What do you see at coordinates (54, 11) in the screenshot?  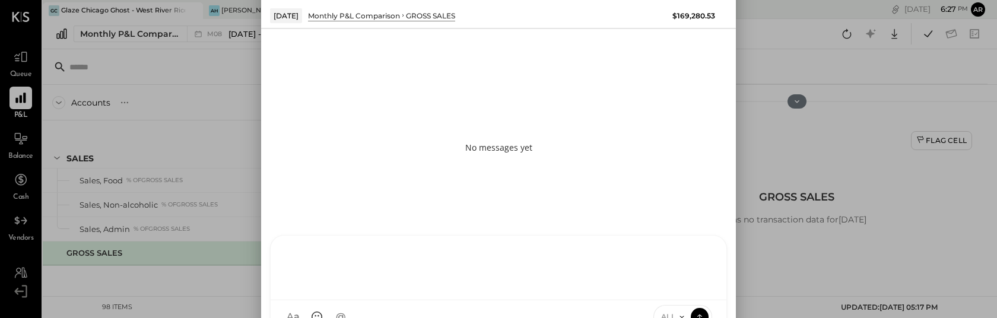 I see `div: GC` at bounding box center [54, 11].